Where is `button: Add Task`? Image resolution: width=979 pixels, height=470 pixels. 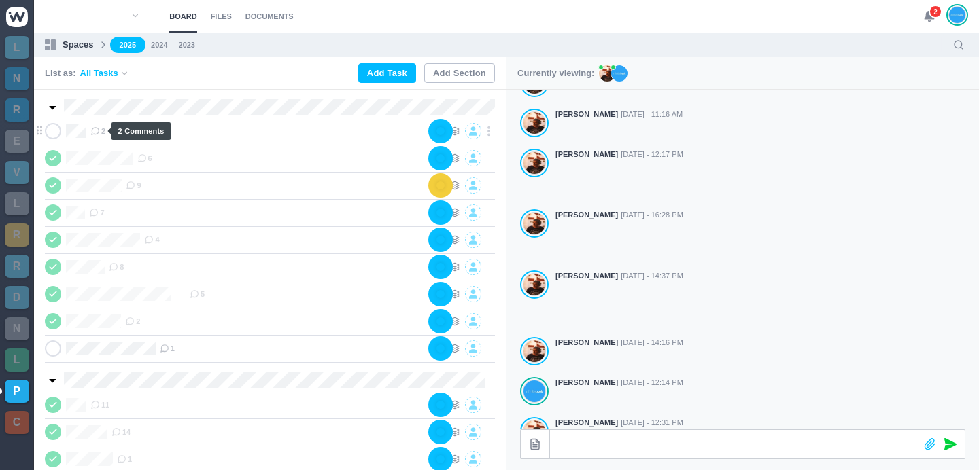
button: Add Task is located at coordinates (387, 73).